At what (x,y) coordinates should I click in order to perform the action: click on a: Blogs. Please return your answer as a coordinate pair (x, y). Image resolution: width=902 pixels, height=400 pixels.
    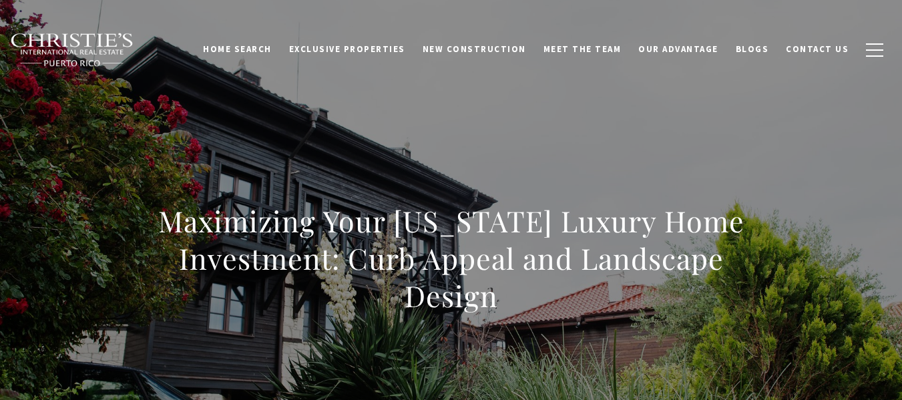
    Looking at the image, I should click on (752, 49).